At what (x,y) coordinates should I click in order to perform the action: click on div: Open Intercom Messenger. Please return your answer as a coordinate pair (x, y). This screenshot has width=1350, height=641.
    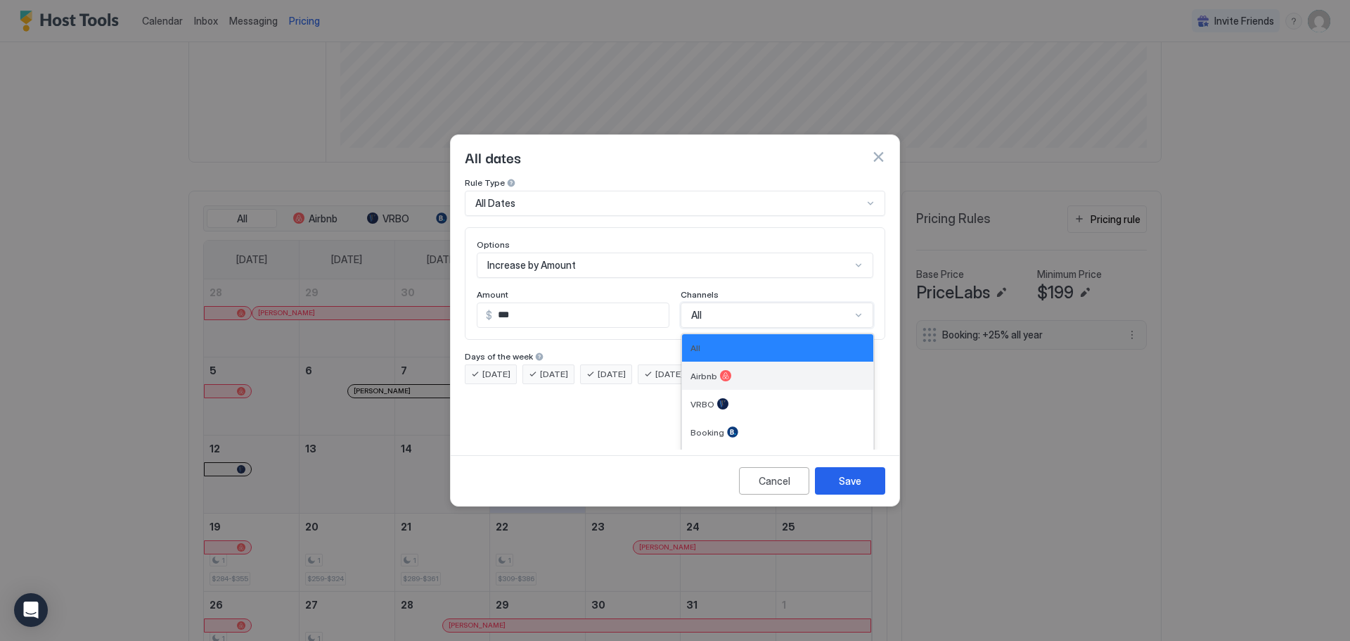
    Looking at the image, I should click on (31, 610).